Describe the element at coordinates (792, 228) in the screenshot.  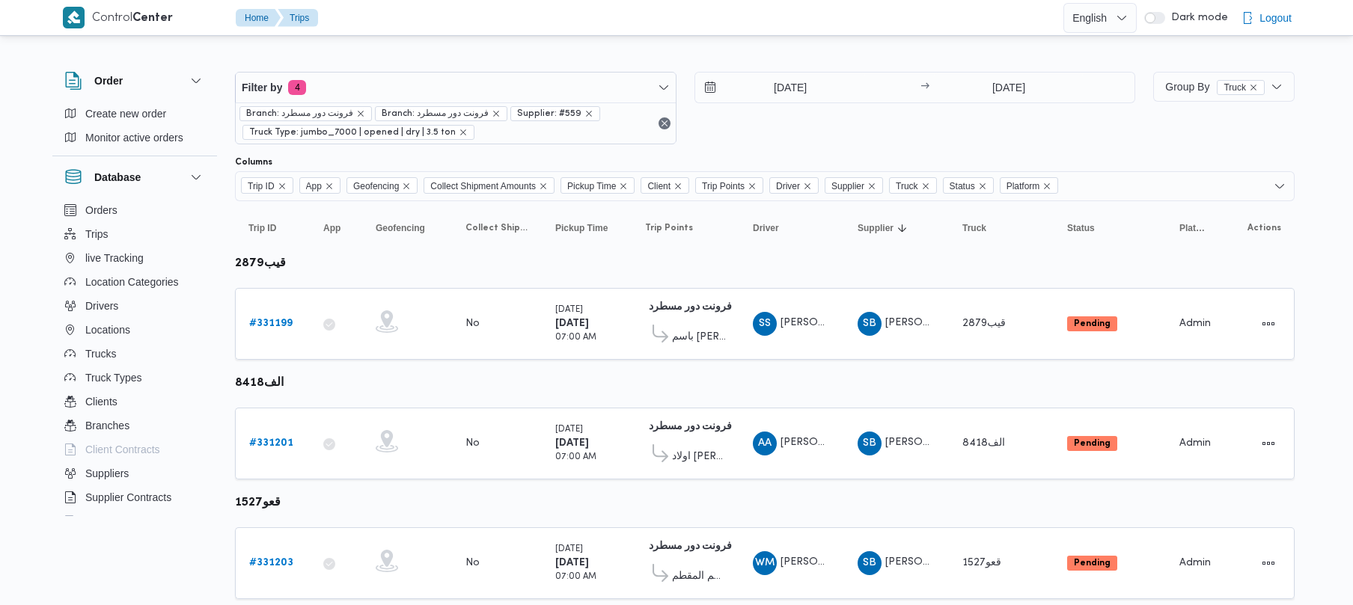
I see `button: Driver` at that location.